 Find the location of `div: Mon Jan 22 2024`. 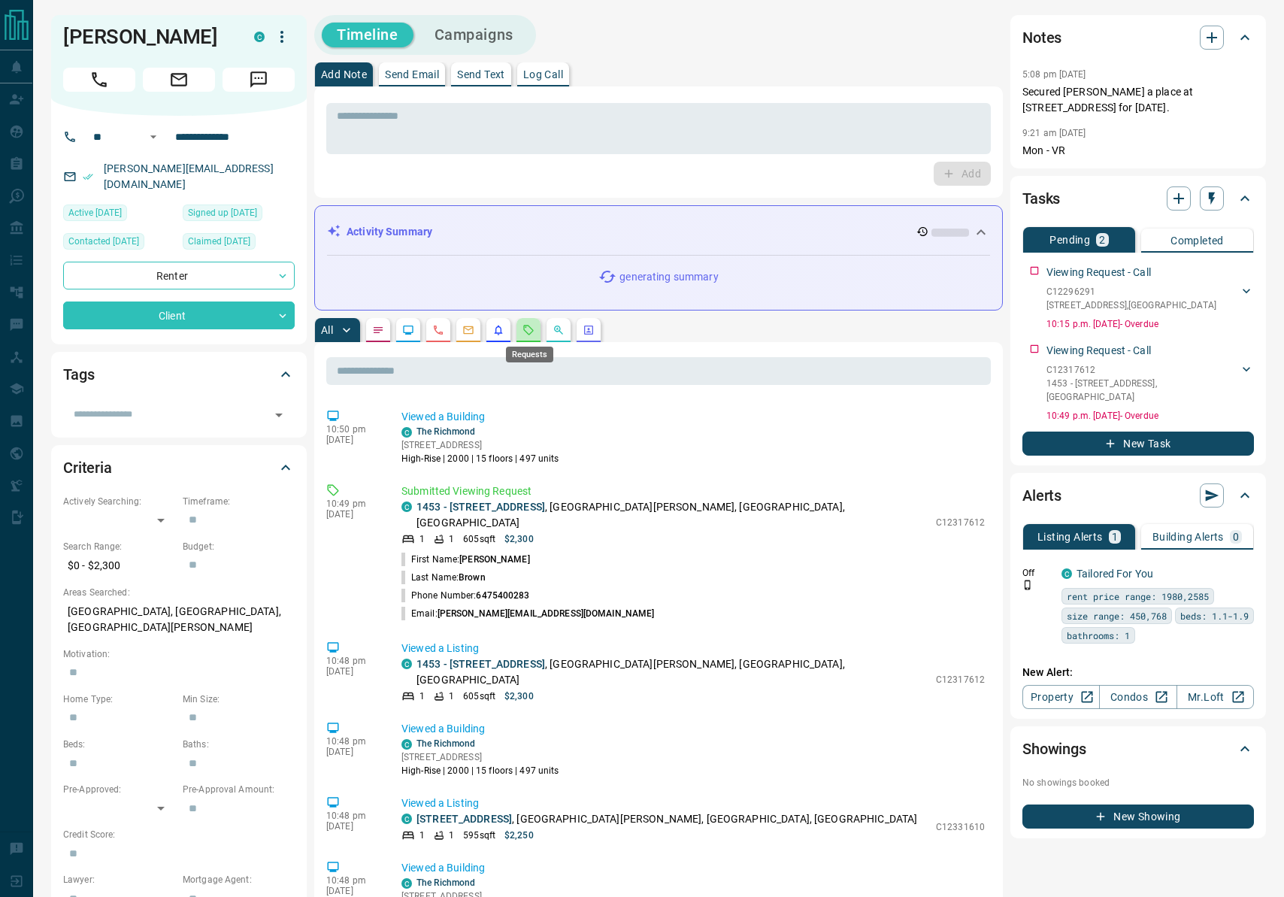

div: Mon Jan 22 2024 is located at coordinates (119, 244).